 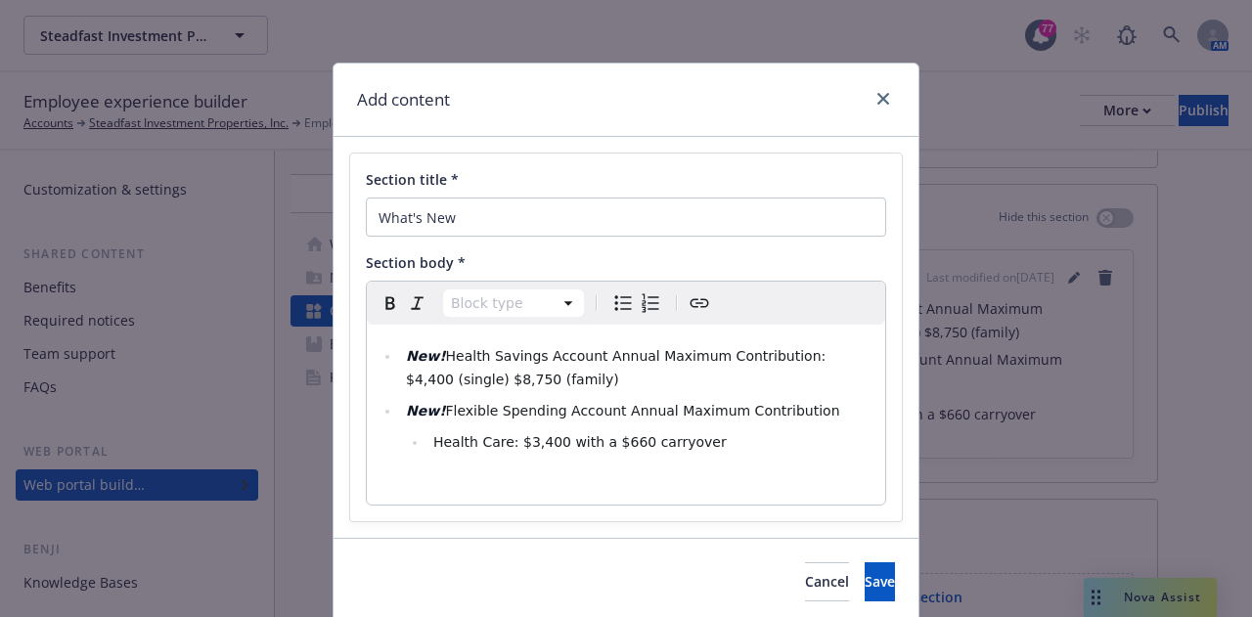 I want to click on button: Cancel, so click(x=827, y=582).